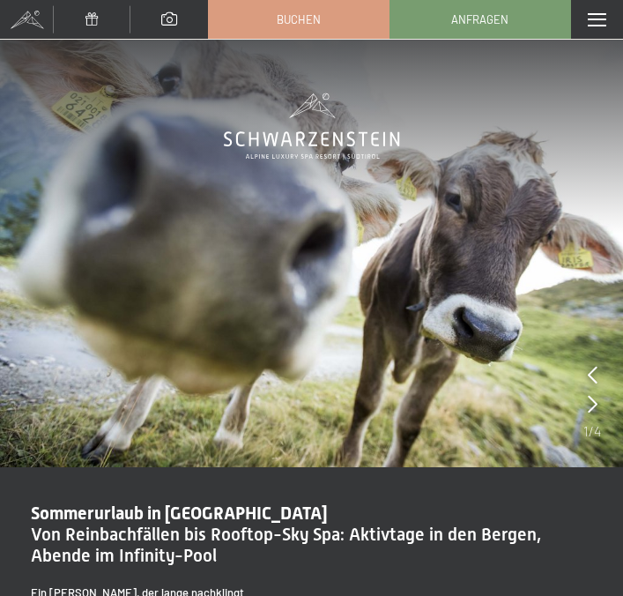 The image size is (623, 596). I want to click on span: Buchen, so click(299, 19).